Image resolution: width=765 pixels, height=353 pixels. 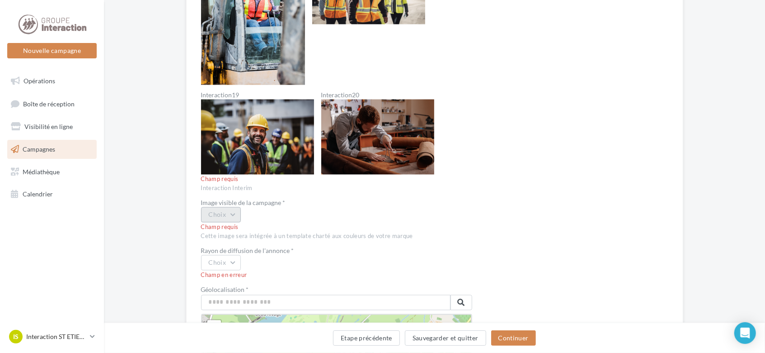 What do you see at coordinates (52, 104) in the screenshot?
I see `a: Boîte de réception` at bounding box center [52, 104].